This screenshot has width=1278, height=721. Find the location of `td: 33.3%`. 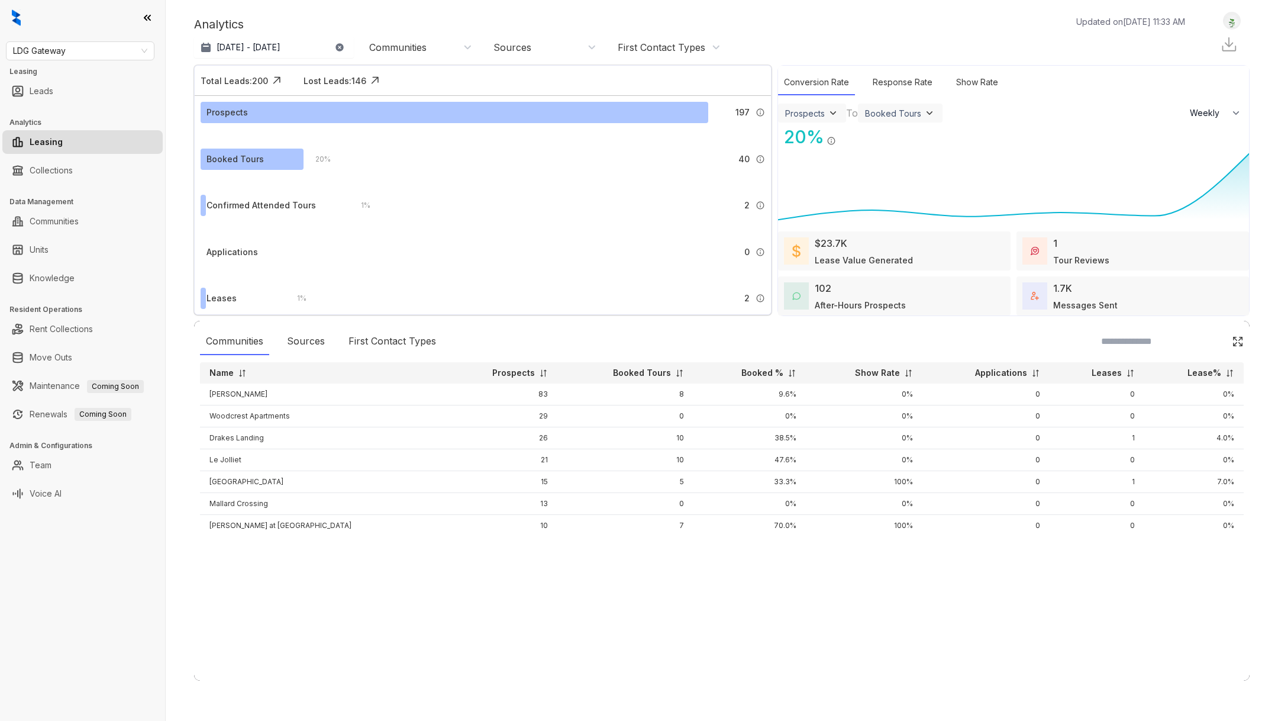

td: 33.3% is located at coordinates (750, 482).